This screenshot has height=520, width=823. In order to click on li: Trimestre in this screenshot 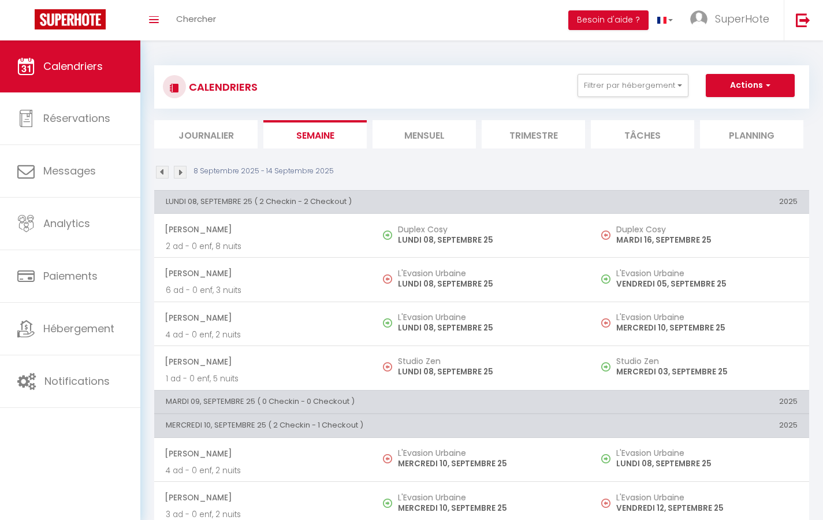, I will do `click(533, 134)`.